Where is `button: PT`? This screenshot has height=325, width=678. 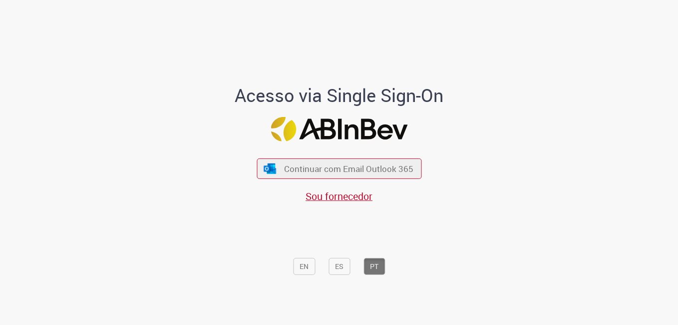 button: PT is located at coordinates (374, 266).